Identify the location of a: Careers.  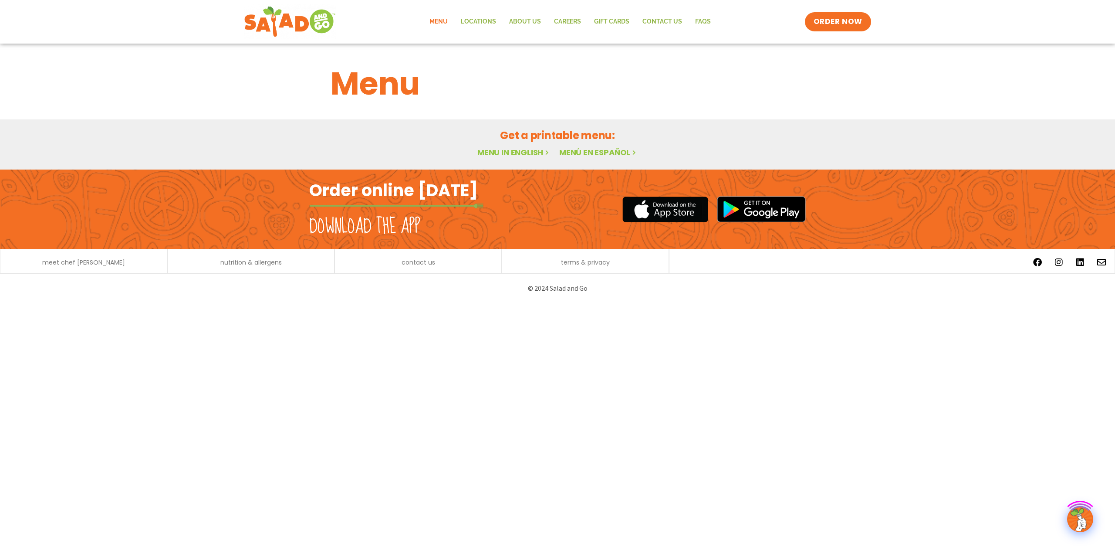
(568, 22).